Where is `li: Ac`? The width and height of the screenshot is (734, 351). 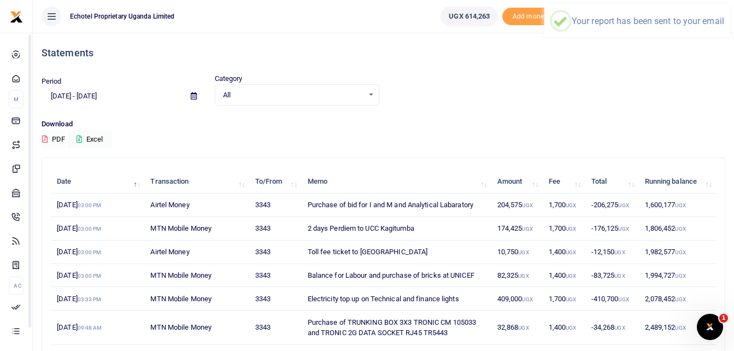
li: Ac is located at coordinates (16, 285).